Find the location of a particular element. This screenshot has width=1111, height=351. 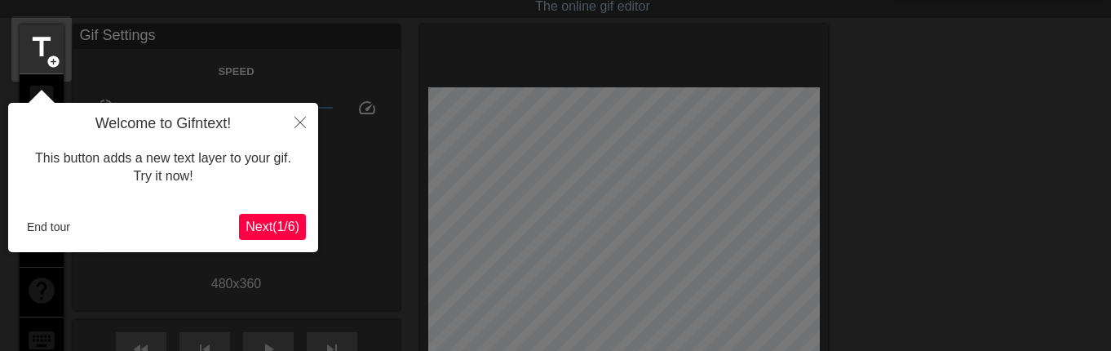

button: Close is located at coordinates (300, 122).